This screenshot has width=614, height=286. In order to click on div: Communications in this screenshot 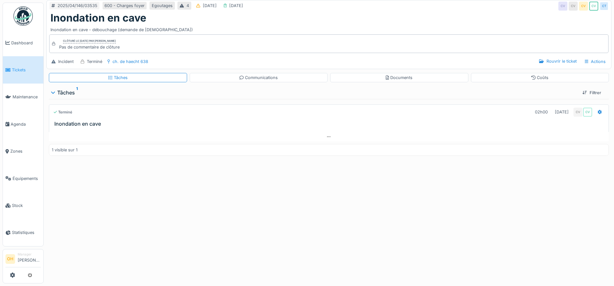, I will do `click(258, 77)`.